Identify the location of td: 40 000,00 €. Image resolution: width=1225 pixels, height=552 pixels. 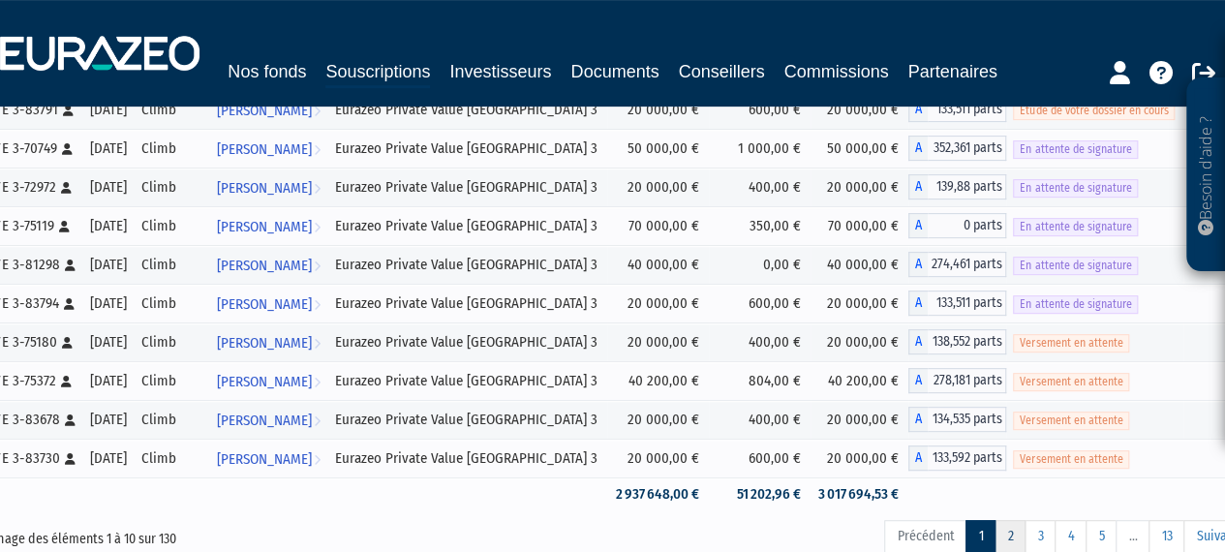
(657, 264).